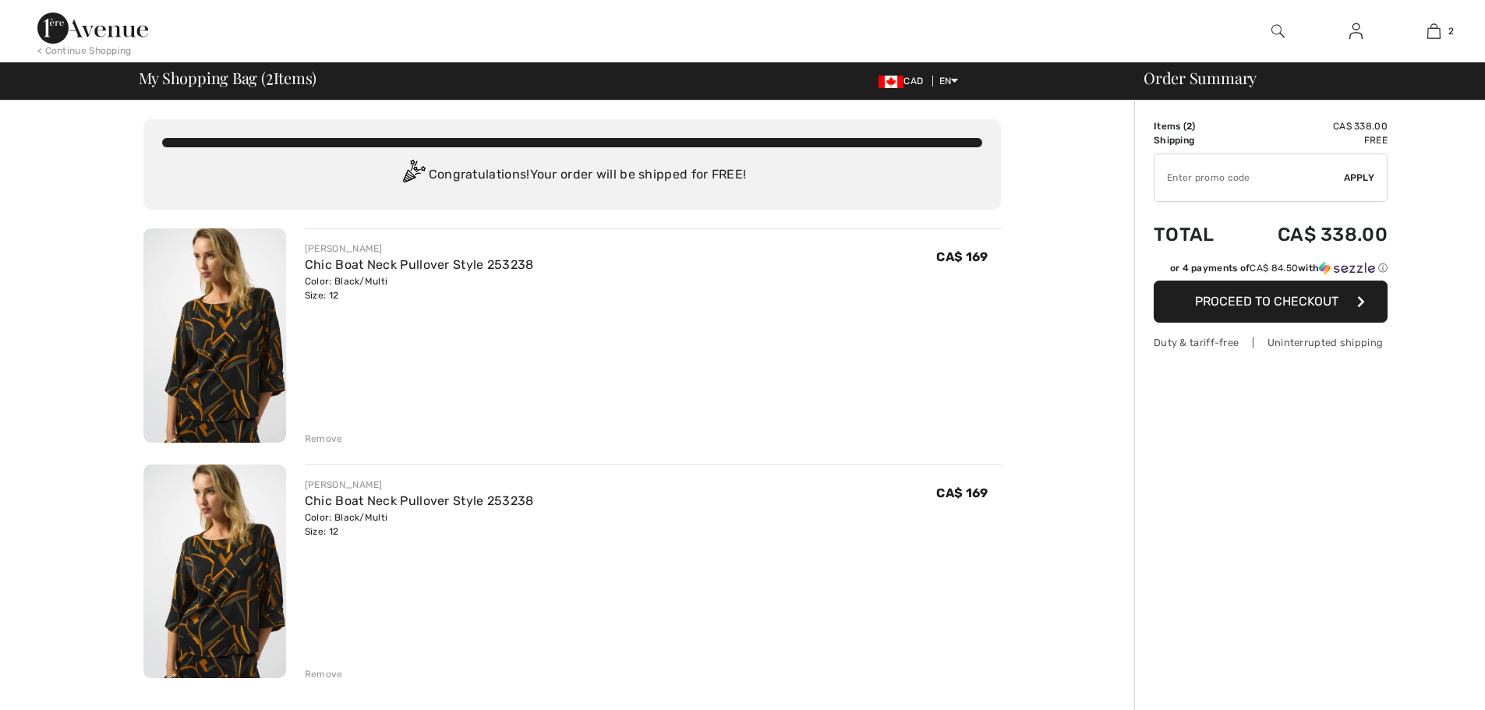  Describe the element at coordinates (1433, 31) in the screenshot. I see `img: My Bag` at that location.